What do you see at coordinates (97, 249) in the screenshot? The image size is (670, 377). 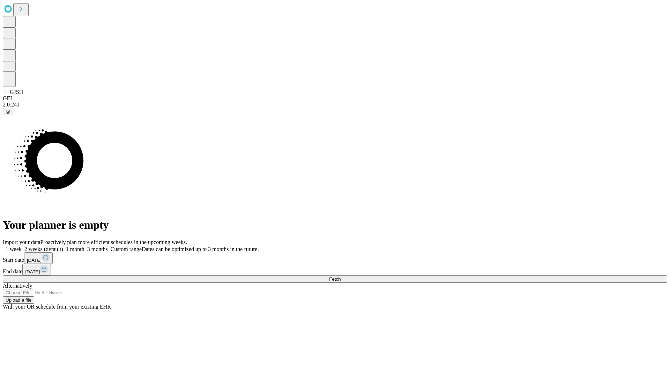 I see `span: 3 months` at bounding box center [97, 249].